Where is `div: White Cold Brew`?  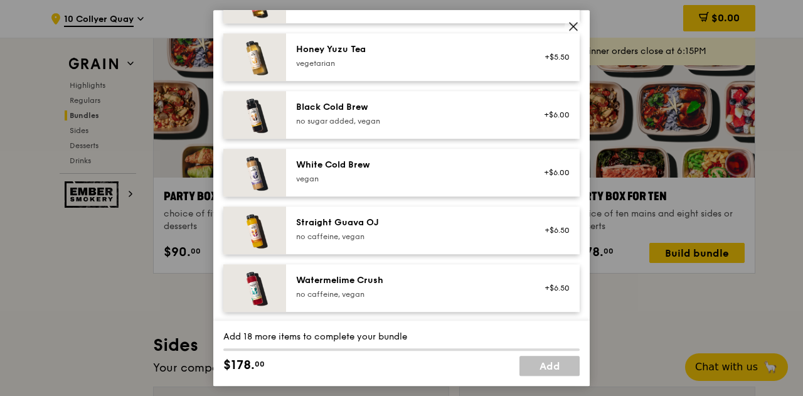
div: White Cold Brew is located at coordinates (408, 165).